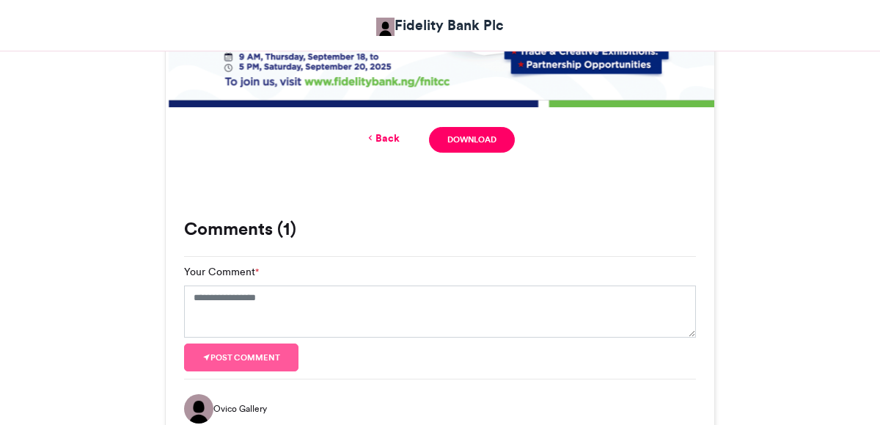 Image resolution: width=880 pixels, height=425 pixels. I want to click on label: Your Comment, so click(221, 271).